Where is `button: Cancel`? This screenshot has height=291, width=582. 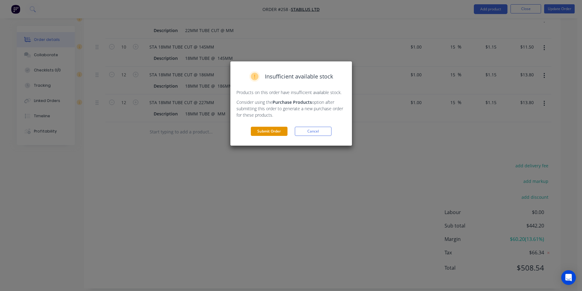 button: Cancel is located at coordinates (313, 131).